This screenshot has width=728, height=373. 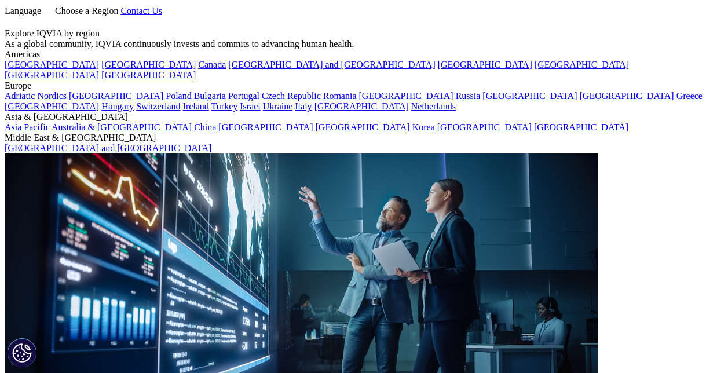 What do you see at coordinates (689, 96) in the screenshot?
I see `a: Greece` at bounding box center [689, 96].